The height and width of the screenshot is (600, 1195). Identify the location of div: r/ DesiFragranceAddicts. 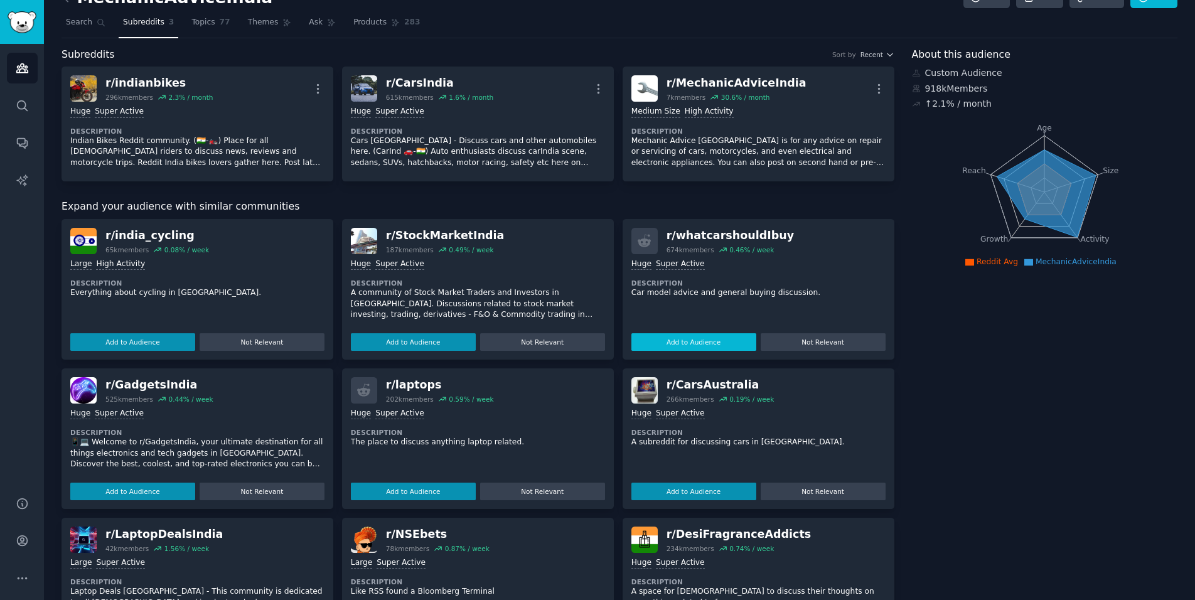
(739, 534).